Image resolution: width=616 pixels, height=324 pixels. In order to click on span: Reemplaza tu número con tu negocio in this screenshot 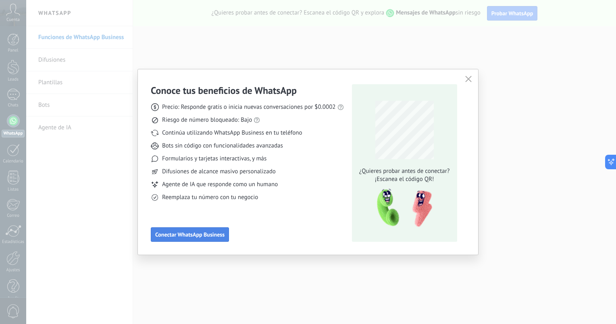, I will do `click(210, 197)`.